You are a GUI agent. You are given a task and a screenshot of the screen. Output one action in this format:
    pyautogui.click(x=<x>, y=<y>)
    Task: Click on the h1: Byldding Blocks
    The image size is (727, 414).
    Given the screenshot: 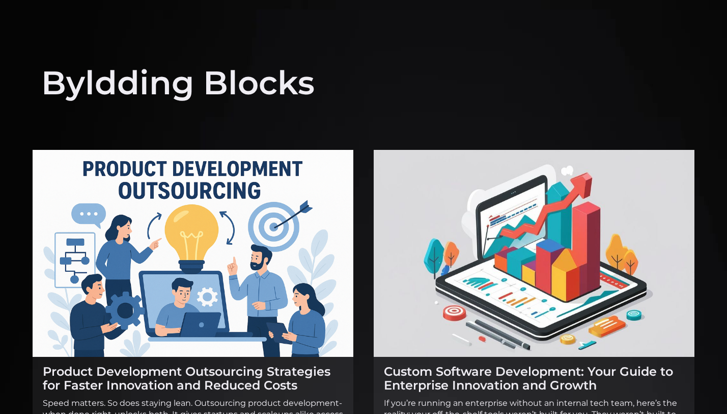 What is the action you would take?
    pyautogui.click(x=178, y=72)
    